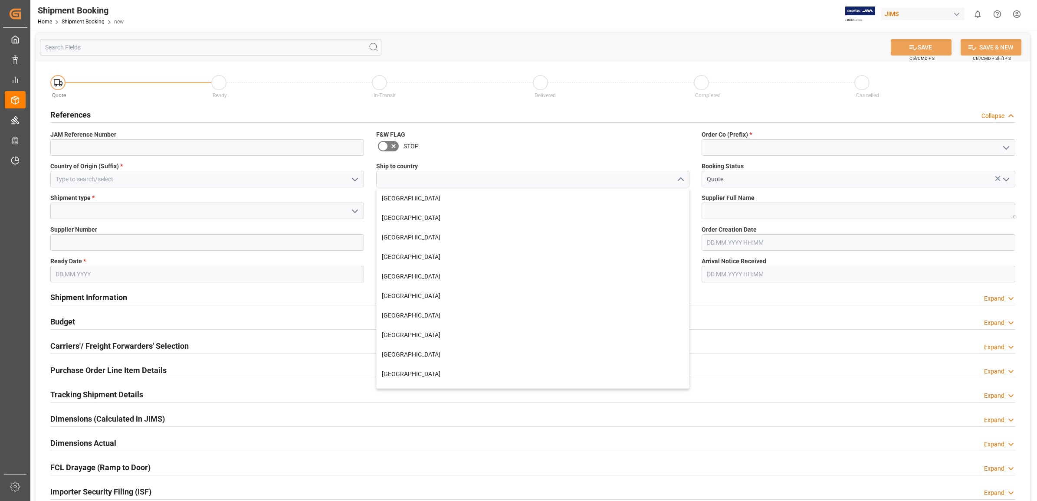 The height and width of the screenshot is (501, 1037). What do you see at coordinates (860, 14) in the screenshot?
I see `img: Exertis%20JAM%20-%20Email%20Logo.jpg_1722504956.jpg` at bounding box center [860, 14].